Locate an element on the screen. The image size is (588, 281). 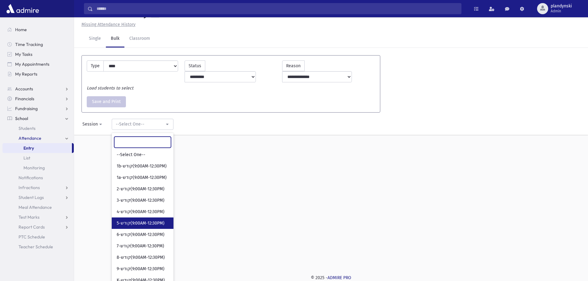
span: Teacher Schedule is located at coordinates (36, 247).